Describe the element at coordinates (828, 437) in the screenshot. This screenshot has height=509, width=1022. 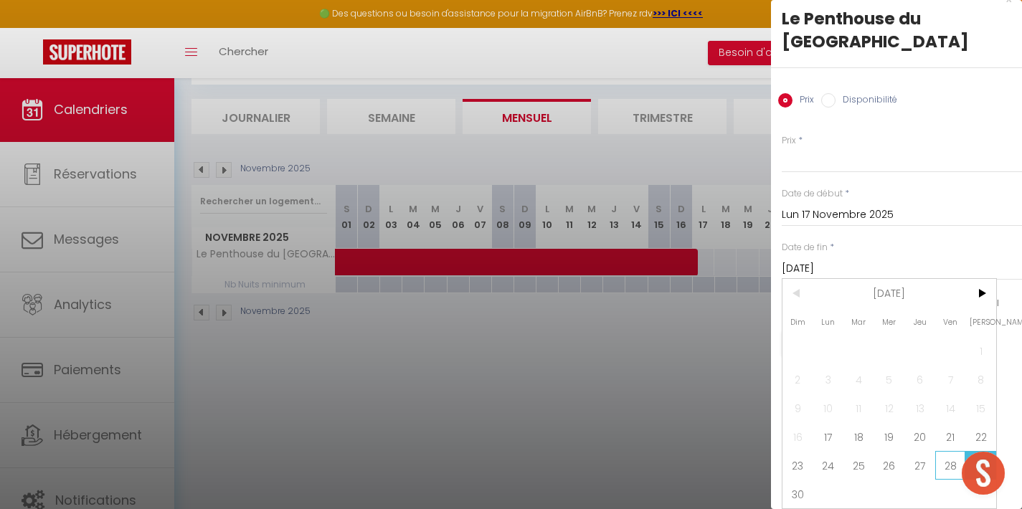
I see `span: 17` at that location.